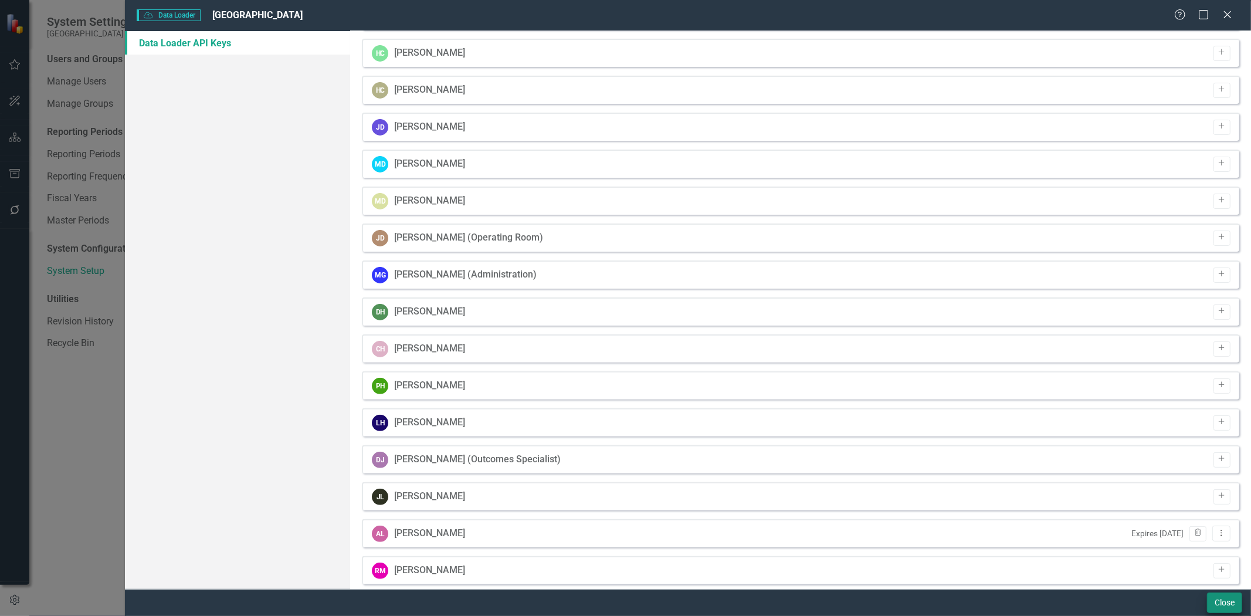  Describe the element at coordinates (380, 275) in the screenshot. I see `div: MG` at that location.